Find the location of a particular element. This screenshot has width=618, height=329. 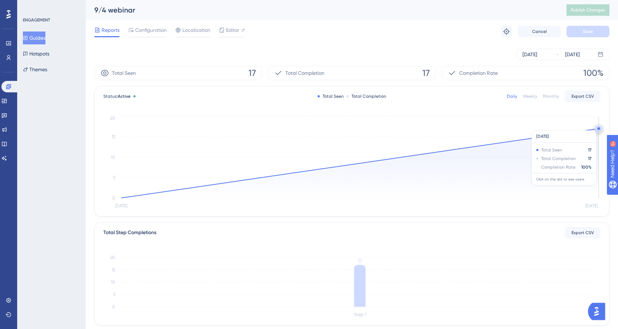

div: Daily is located at coordinates (512, 96).